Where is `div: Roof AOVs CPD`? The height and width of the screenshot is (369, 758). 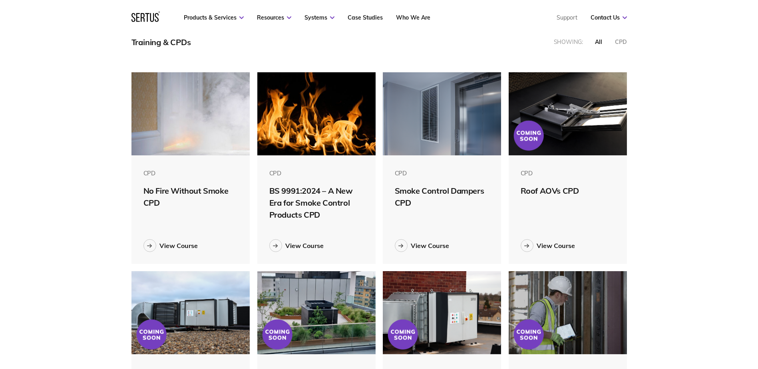 div: Roof AOVs CPD is located at coordinates (568, 191).